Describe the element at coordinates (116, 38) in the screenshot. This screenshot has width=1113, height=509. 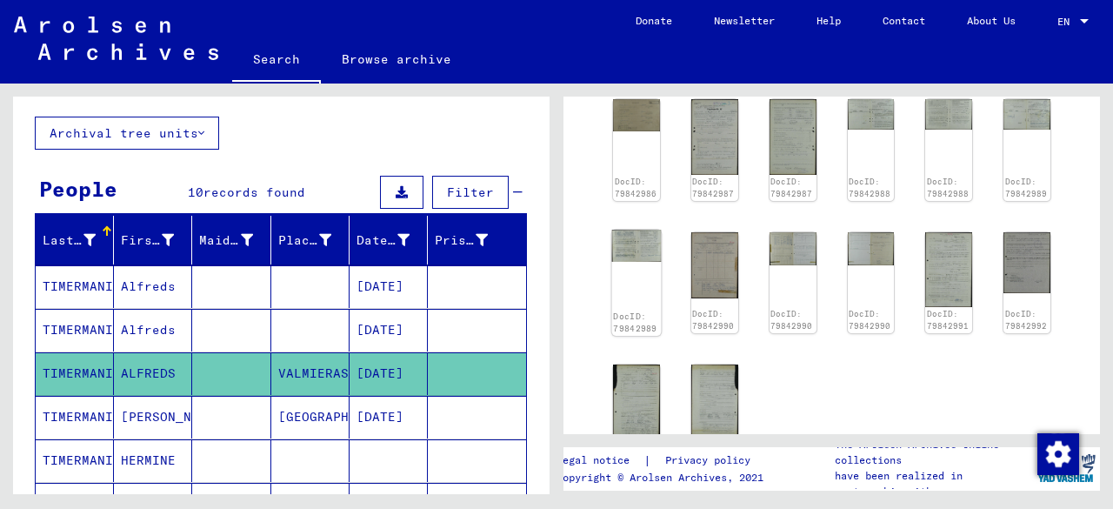
I see `img: Arolsen_neg.svg` at that location.